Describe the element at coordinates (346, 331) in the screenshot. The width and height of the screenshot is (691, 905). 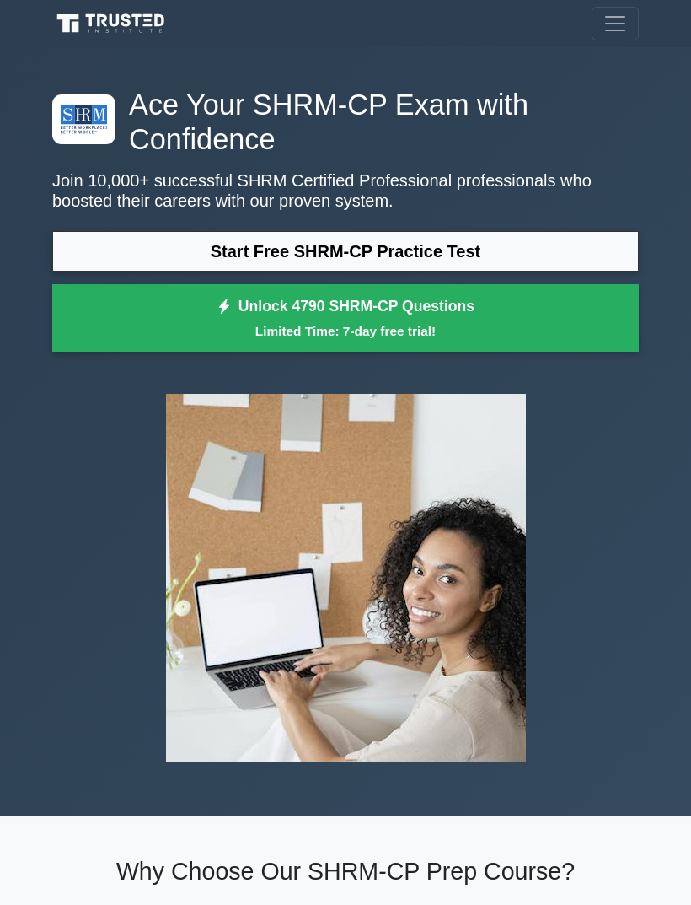
I see `small: Limited Time: 7-day free trial!` at that location.